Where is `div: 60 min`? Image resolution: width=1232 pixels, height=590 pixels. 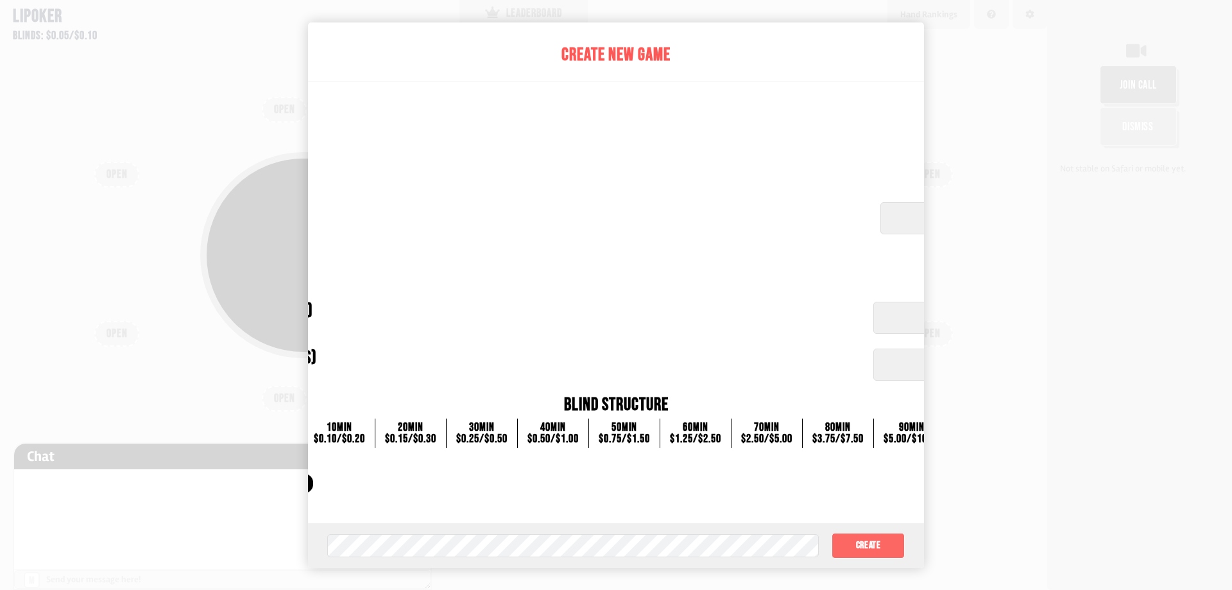
div: 60 min is located at coordinates (695, 427).